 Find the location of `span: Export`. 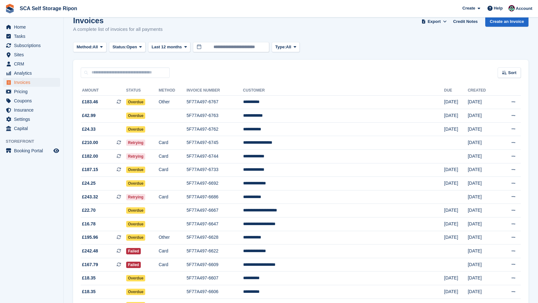

span: Export is located at coordinates (434, 22).